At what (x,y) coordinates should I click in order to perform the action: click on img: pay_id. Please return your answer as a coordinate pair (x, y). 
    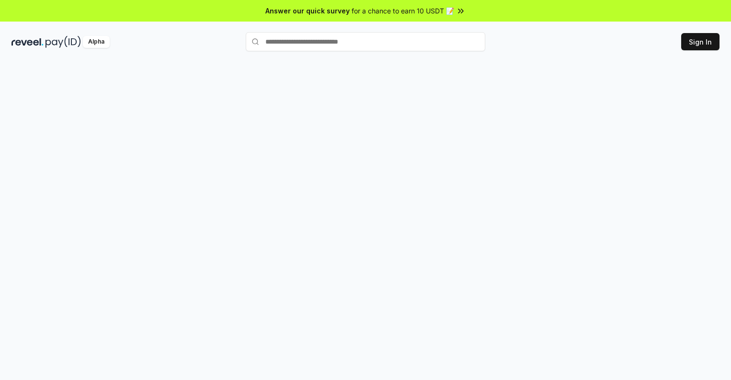
    Looking at the image, I should click on (63, 42).